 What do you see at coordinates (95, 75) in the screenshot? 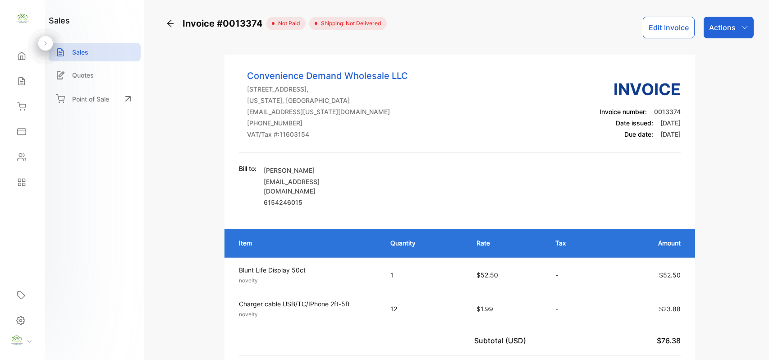
I see `a: Quotes` at bounding box center [95, 75].